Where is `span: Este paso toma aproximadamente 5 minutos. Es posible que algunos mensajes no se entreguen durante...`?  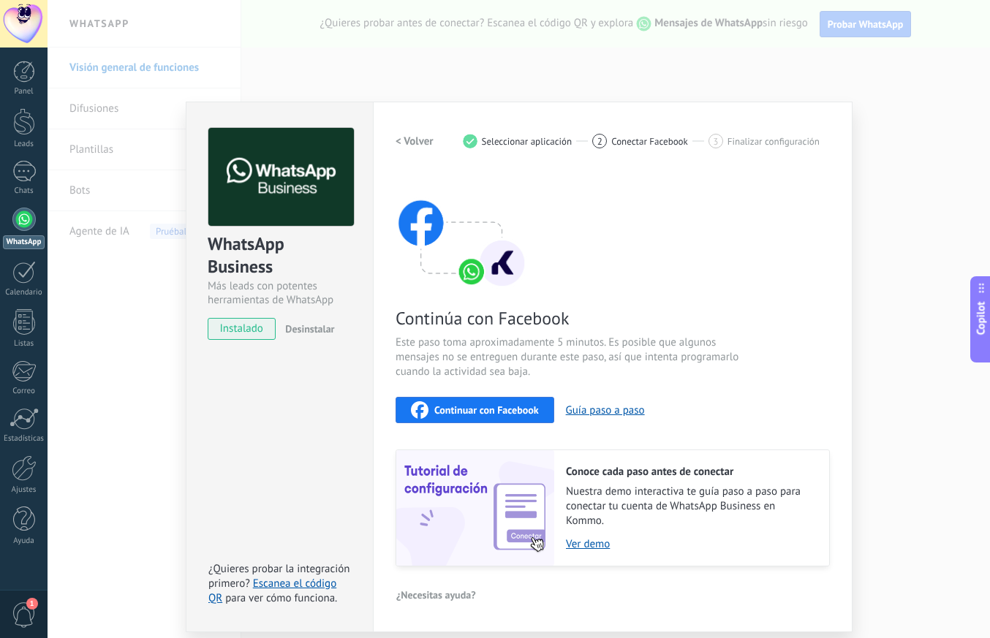
span: Este paso toma aproximadamente 5 minutos. Es posible que algunos mensajes no se entreguen durante... is located at coordinates (570, 358).